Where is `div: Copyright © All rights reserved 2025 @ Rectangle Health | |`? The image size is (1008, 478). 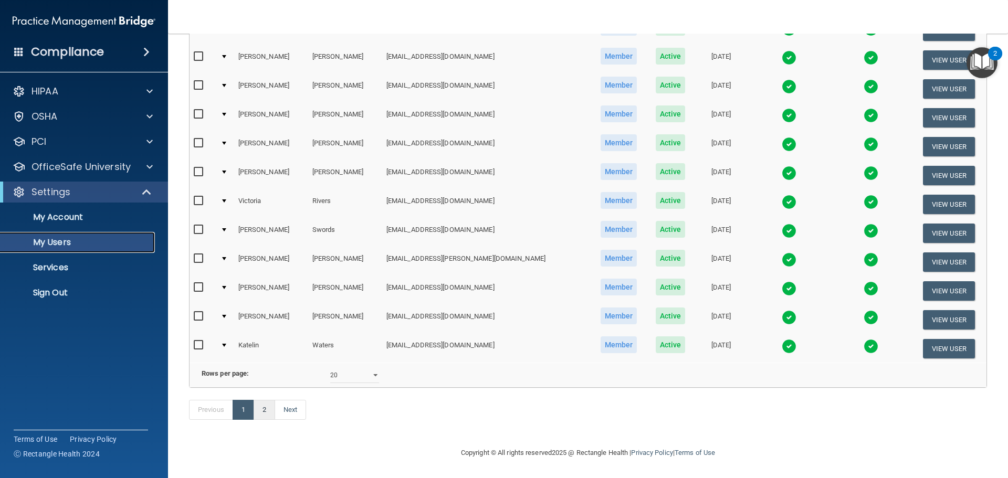
div: Copyright © All rights reserved 2025 @ Rectangle Health | | is located at coordinates (588, 453).